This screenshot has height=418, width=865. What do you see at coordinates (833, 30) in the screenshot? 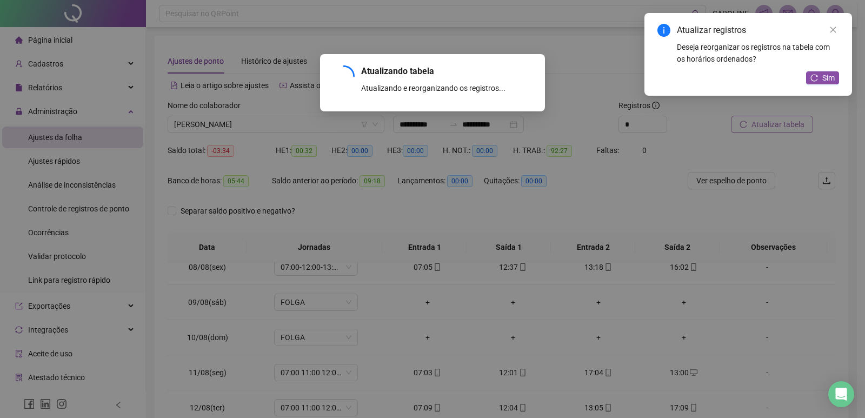
I see `span: close` at bounding box center [833, 30].